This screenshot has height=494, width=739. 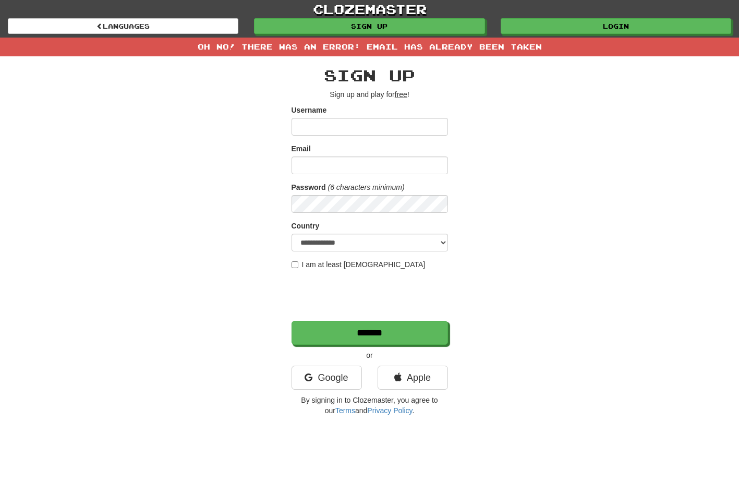 What do you see at coordinates (370, 355) in the screenshot?
I see `p: or` at bounding box center [370, 355].